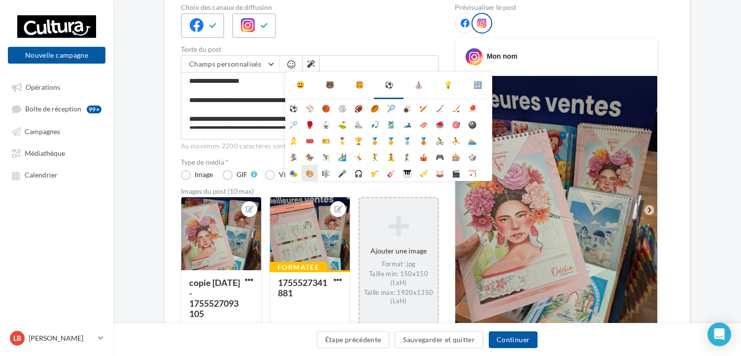 Image resolution: width=741 pixels, height=356 pixels. Describe the element at coordinates (53, 109) in the screenshot. I see `span: Boîte de réception` at that location.